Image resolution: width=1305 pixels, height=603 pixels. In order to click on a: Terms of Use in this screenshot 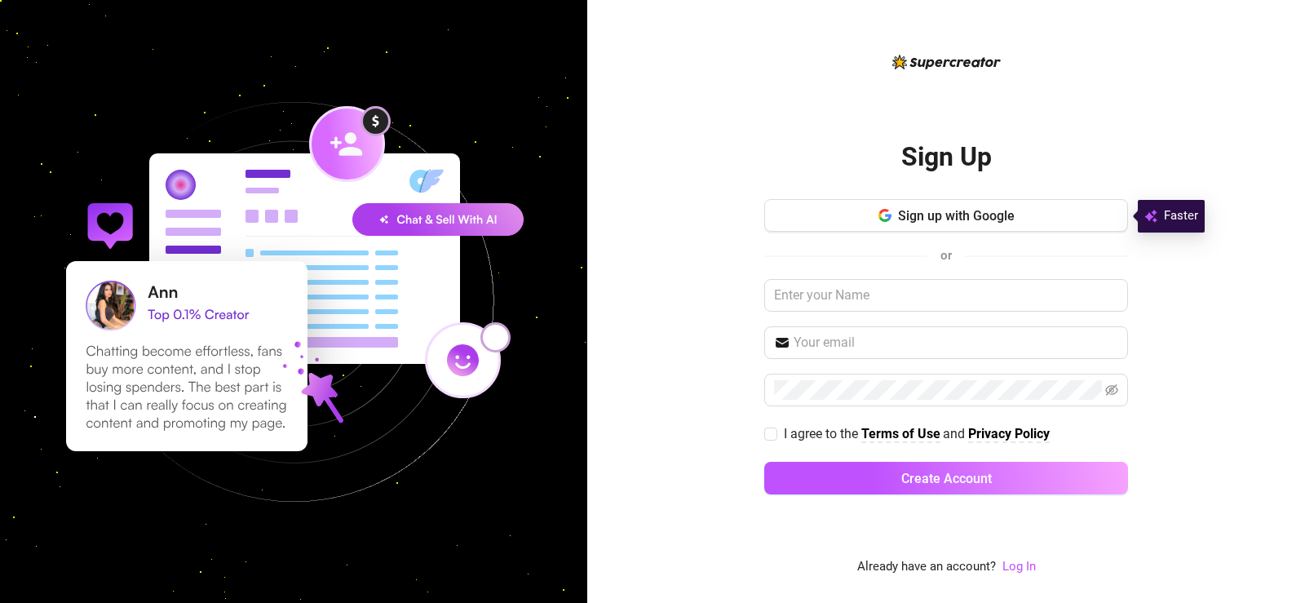, I will do `click(900, 434)`.